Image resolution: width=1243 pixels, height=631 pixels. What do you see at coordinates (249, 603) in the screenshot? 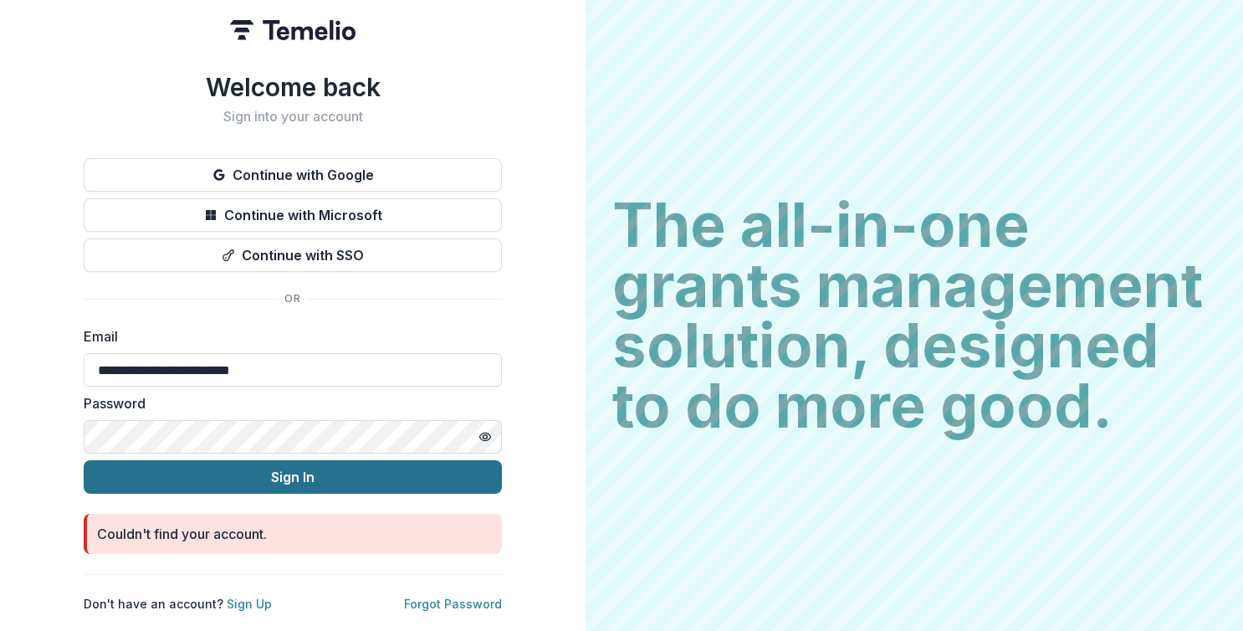
I see `a: Sign Up` at bounding box center [249, 603].